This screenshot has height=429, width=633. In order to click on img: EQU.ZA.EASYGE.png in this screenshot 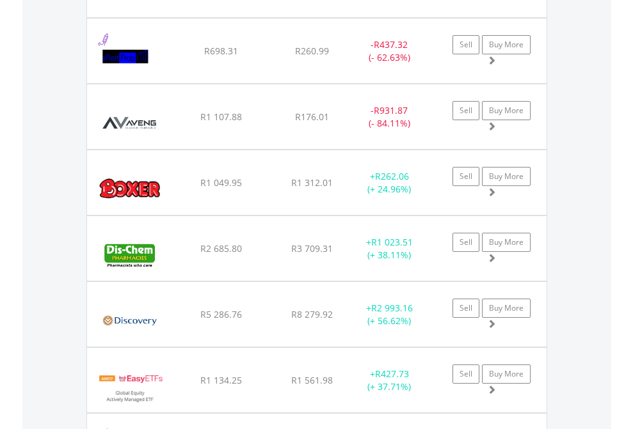, I will do `click(130, 386)`.